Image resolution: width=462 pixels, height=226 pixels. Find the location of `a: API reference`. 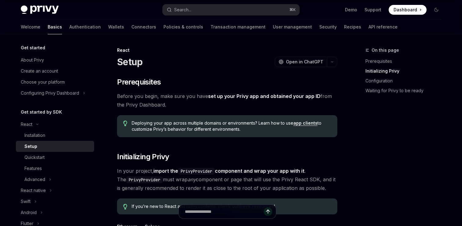

a: API reference is located at coordinates (383, 27).